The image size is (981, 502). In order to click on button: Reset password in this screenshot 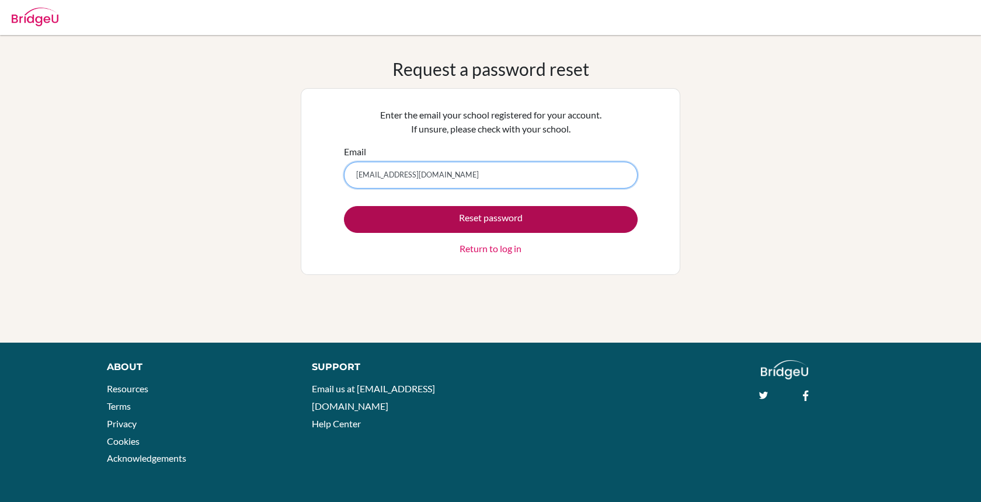, I will do `click(491, 220)`.